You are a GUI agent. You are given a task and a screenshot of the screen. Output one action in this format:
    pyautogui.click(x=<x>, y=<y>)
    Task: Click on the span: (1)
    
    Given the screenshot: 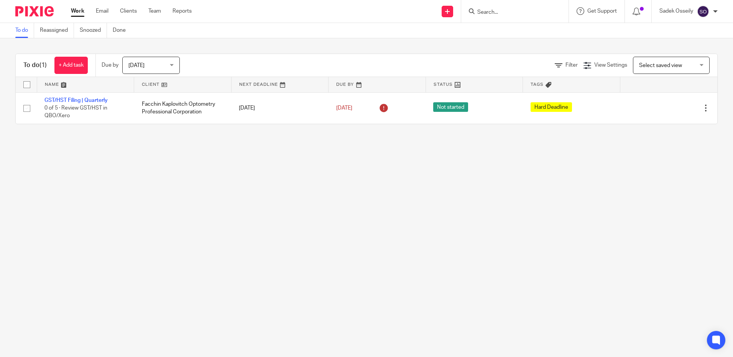 What is the action you would take?
    pyautogui.click(x=43, y=65)
    